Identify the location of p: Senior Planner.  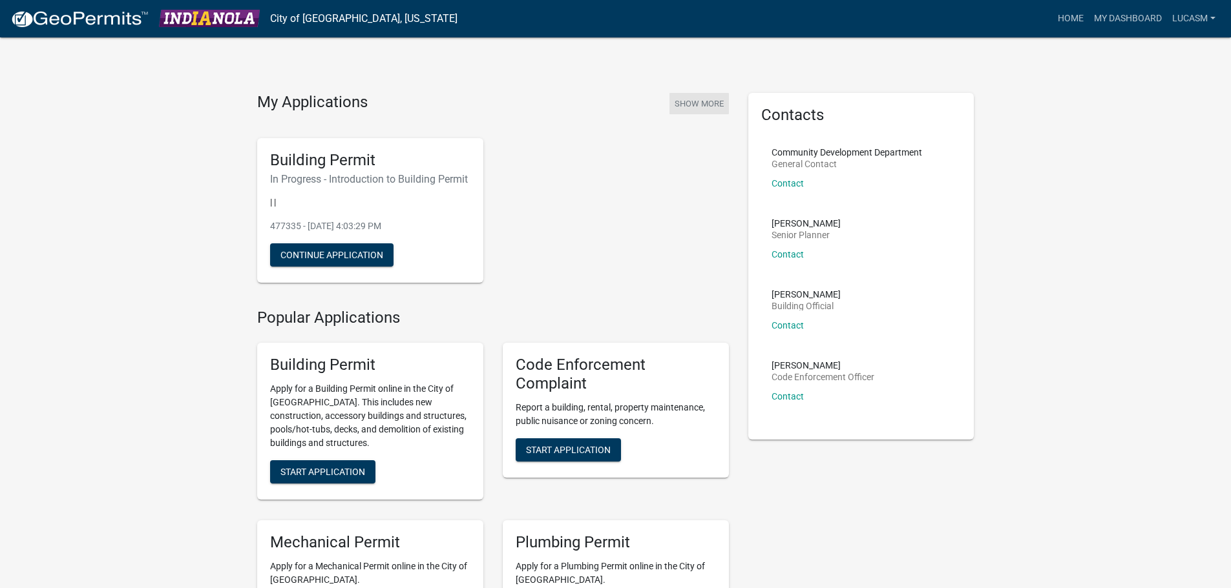
(805, 235).